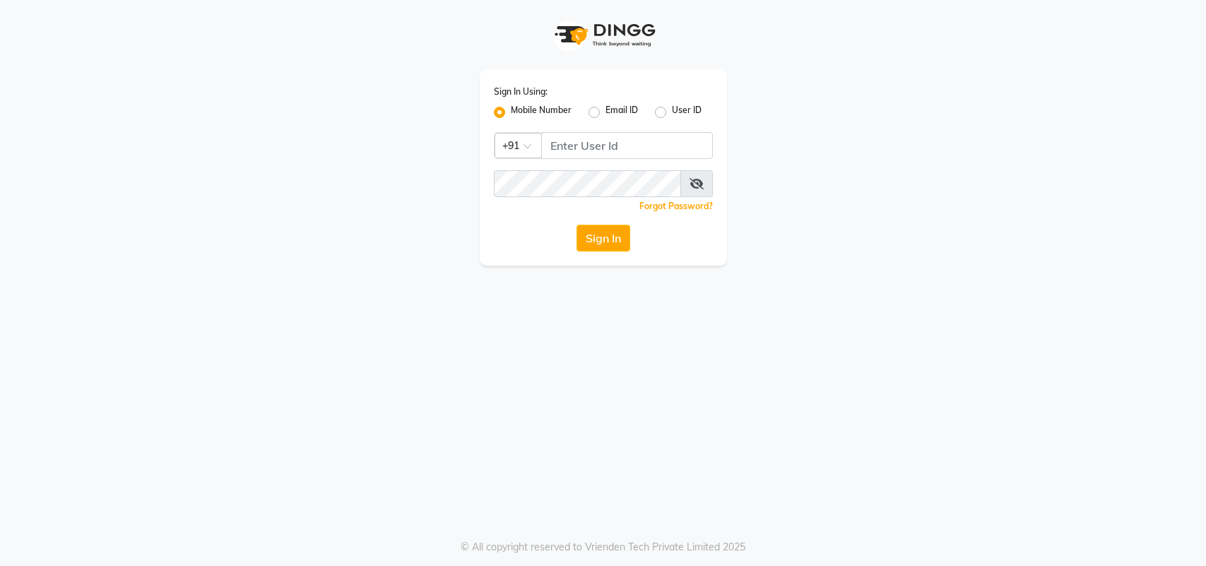 The image size is (1206, 566). What do you see at coordinates (676, 206) in the screenshot?
I see `a: Forgot Password?` at bounding box center [676, 206].